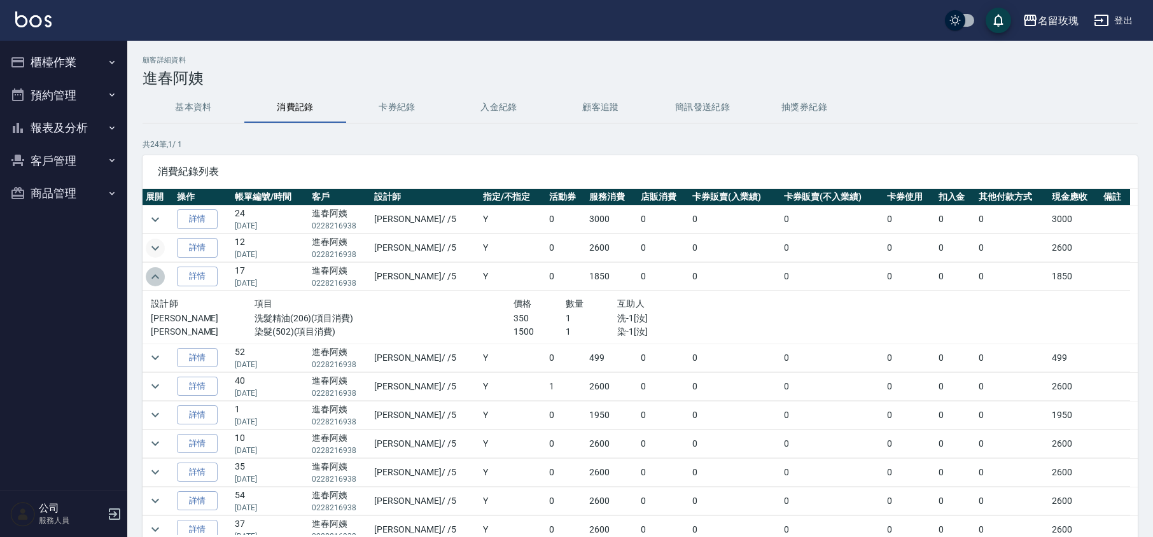  I want to click on td: 3000, so click(1074, 220).